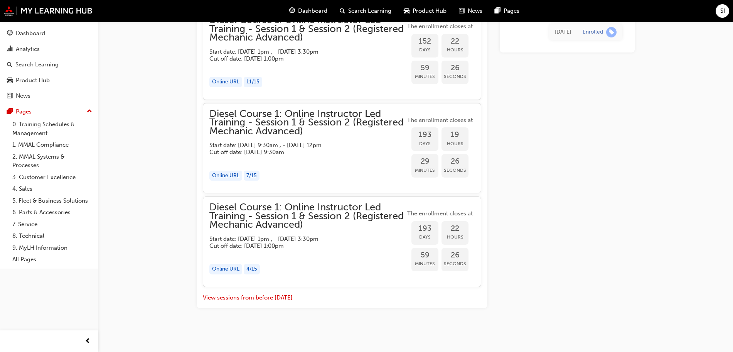  I want to click on a: 7. Service, so click(52, 224).